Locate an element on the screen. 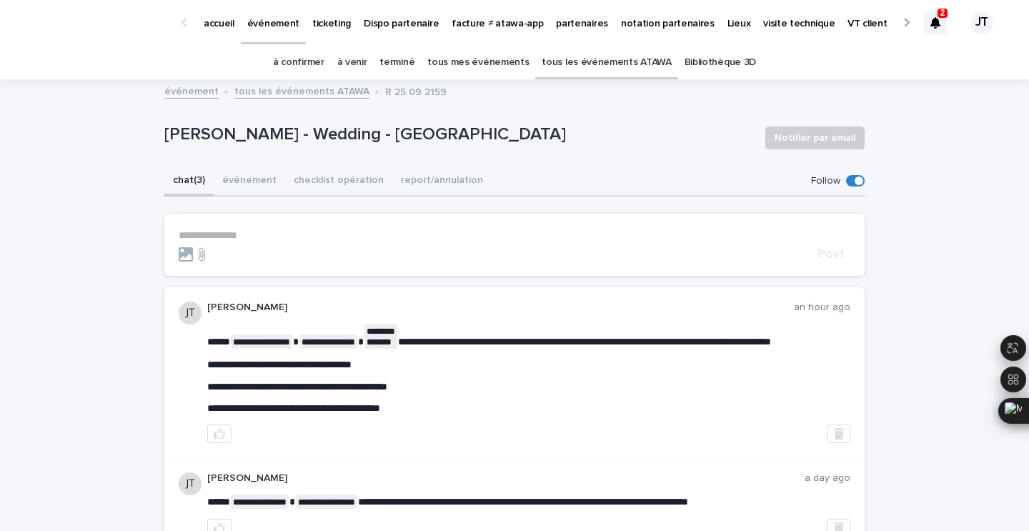 Image resolution: width=1029 pixels, height=531 pixels. p: a day ago is located at coordinates (828, 478).